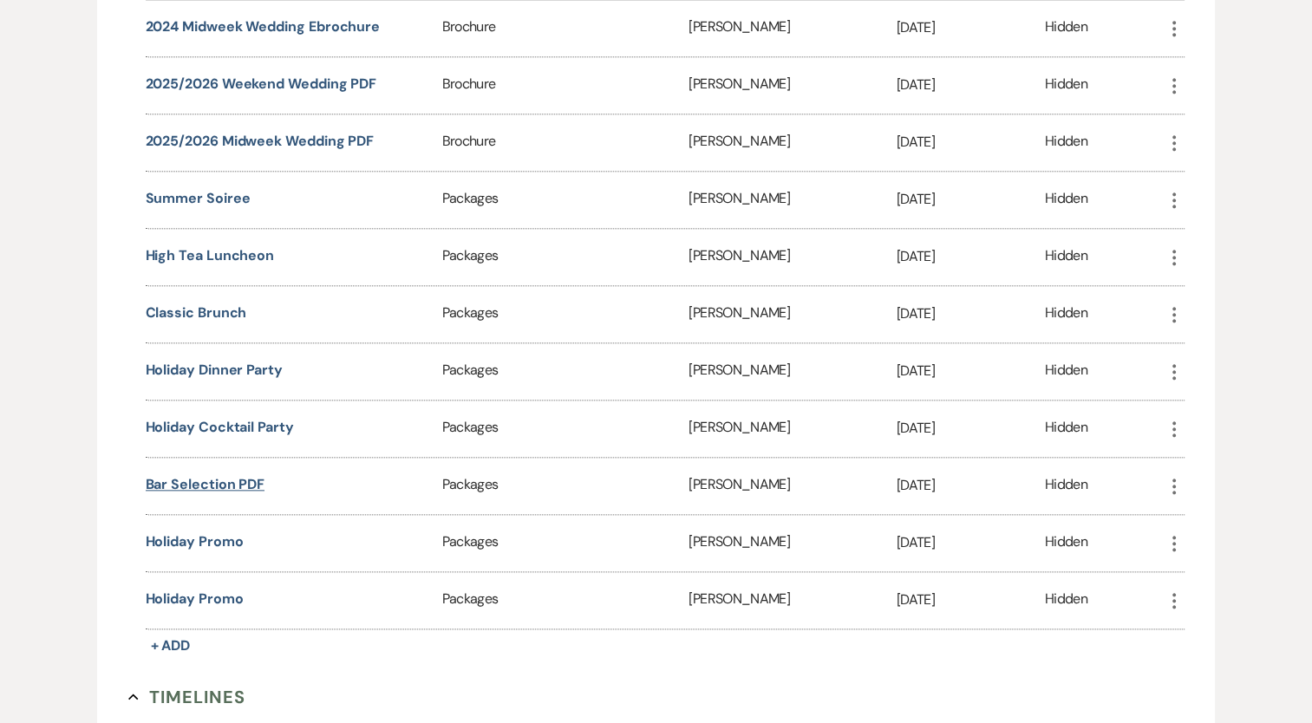 This screenshot has width=1312, height=723. Describe the element at coordinates (171, 646) in the screenshot. I see `button: + Add` at that location.